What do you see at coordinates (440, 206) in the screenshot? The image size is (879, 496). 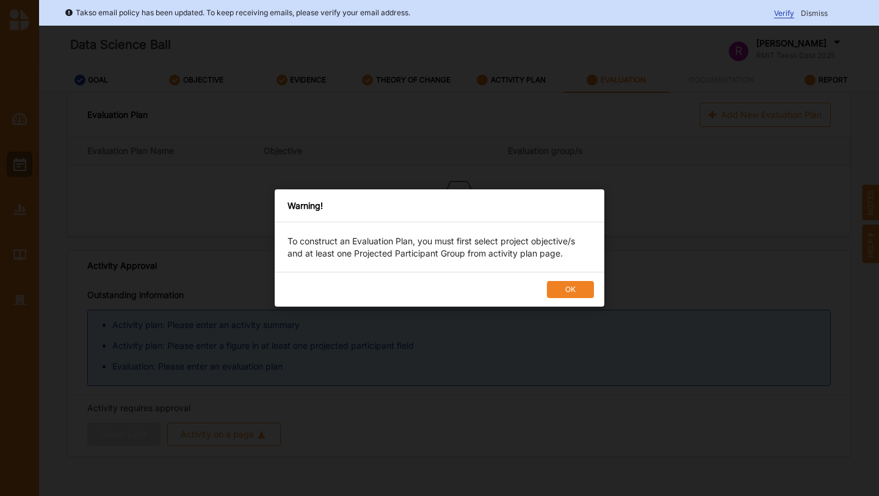 I see `div: Warning!` at bounding box center [440, 206].